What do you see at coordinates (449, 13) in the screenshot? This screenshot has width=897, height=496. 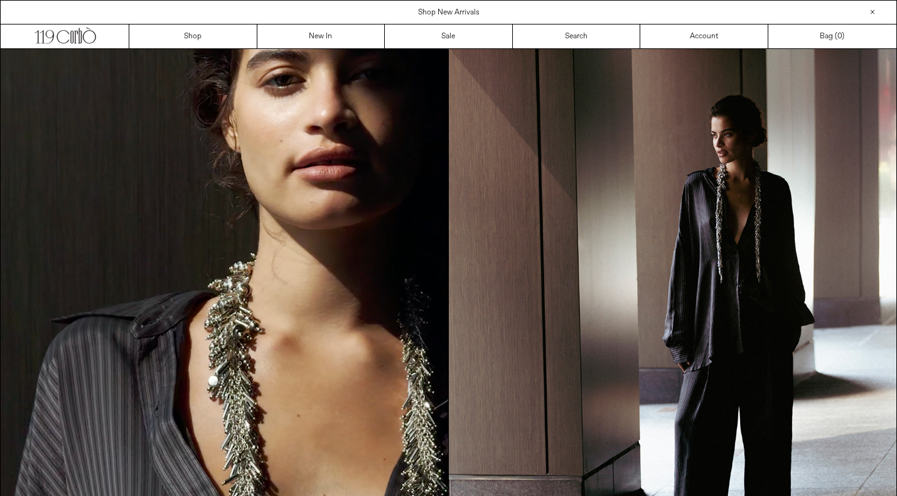 I see `span: Shop New Arrivals` at bounding box center [449, 13].